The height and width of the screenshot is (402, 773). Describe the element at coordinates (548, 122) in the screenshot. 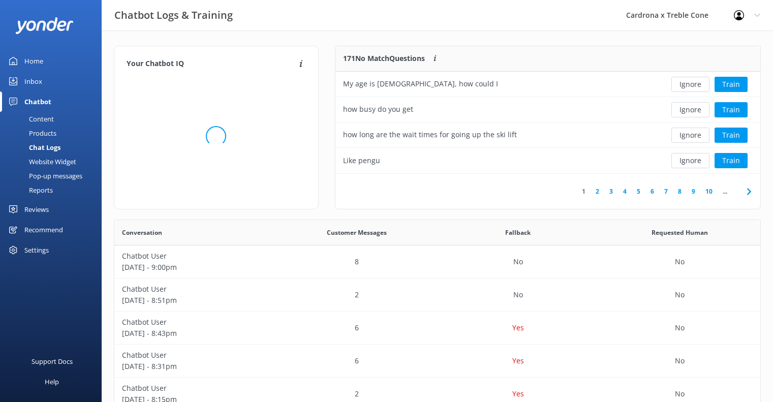

I see `div: grid` at that location.